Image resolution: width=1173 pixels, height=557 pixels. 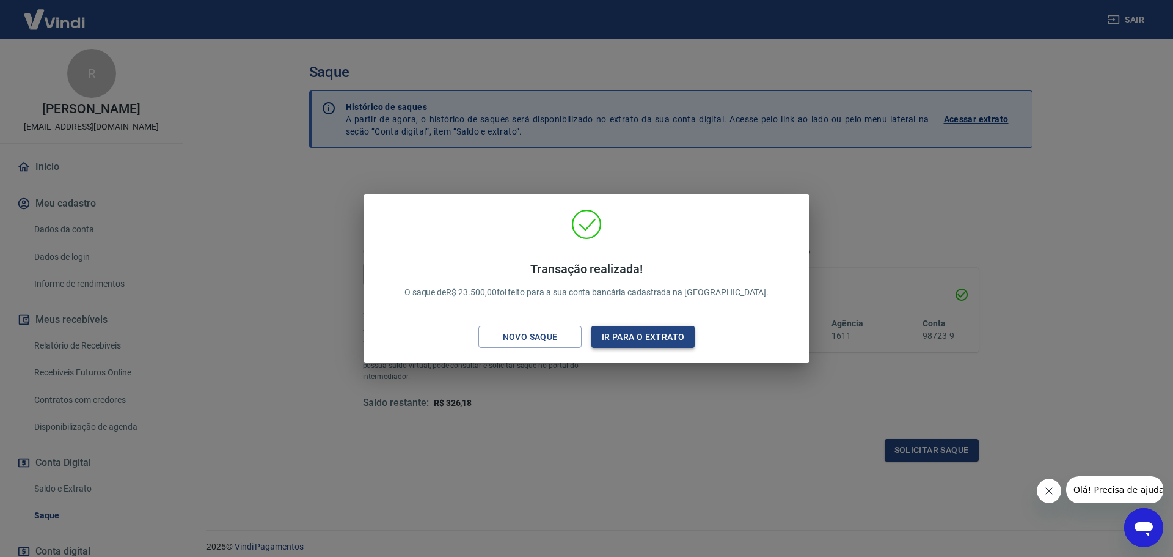 I want to click on button: Novo saque, so click(x=530, y=337).